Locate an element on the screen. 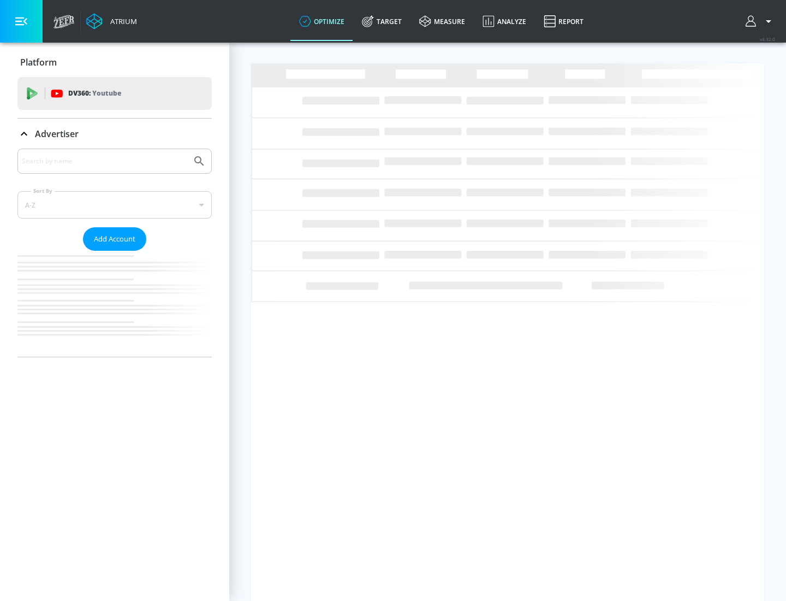 This screenshot has height=601, width=786. p: Platform is located at coordinates (38, 62).